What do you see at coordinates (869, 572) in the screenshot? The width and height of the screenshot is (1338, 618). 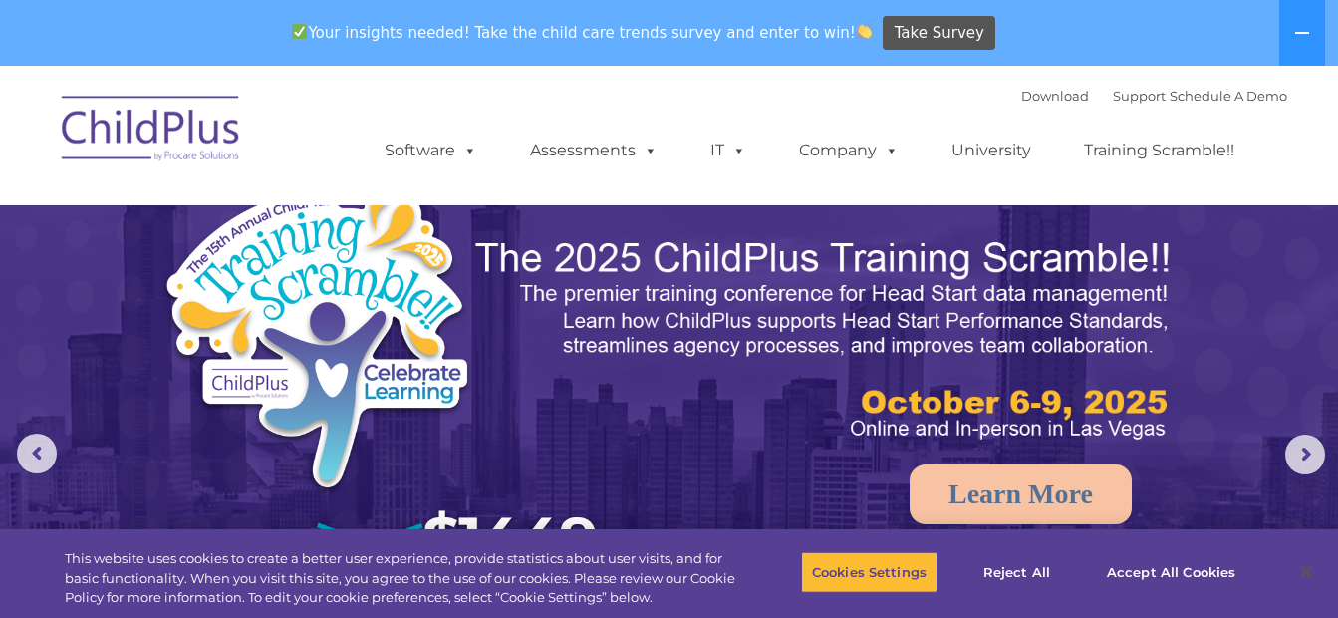 I see `button: Cookies Settings` at bounding box center [869, 572].